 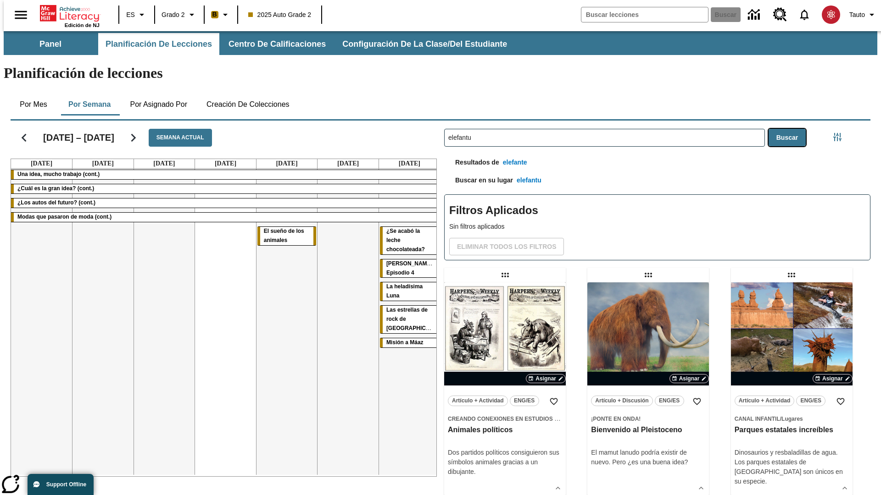 What do you see at coordinates (21, 15) in the screenshot?
I see `button: Abrir el menú lateral` at bounding box center [21, 15].